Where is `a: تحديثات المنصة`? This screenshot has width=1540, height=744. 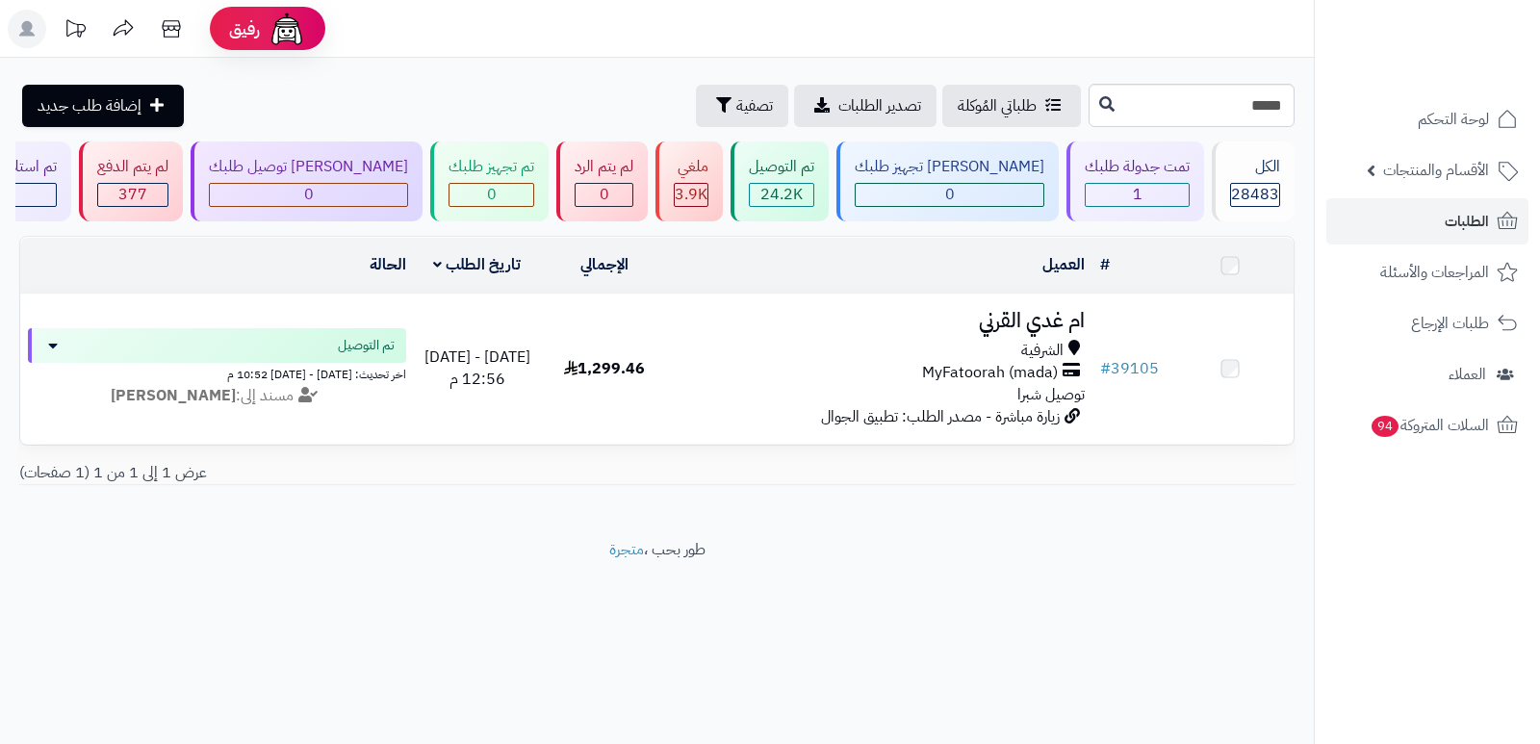 a: تحديثات المنصة is located at coordinates (75, 31).